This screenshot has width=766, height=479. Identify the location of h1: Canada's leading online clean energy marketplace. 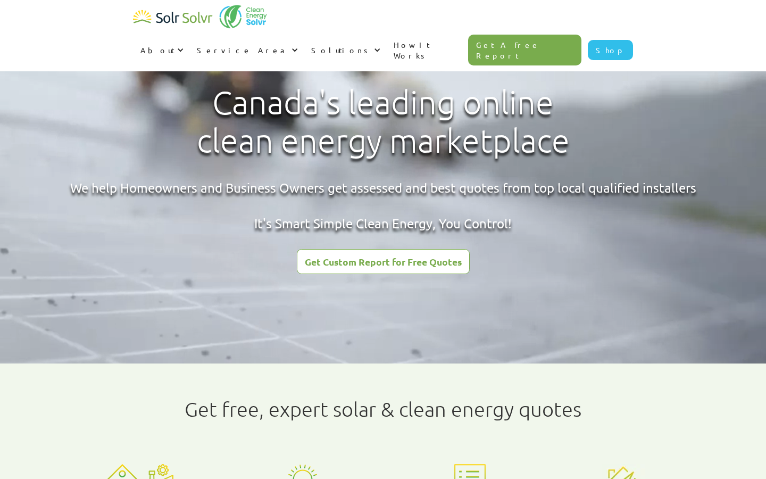
(383, 122).